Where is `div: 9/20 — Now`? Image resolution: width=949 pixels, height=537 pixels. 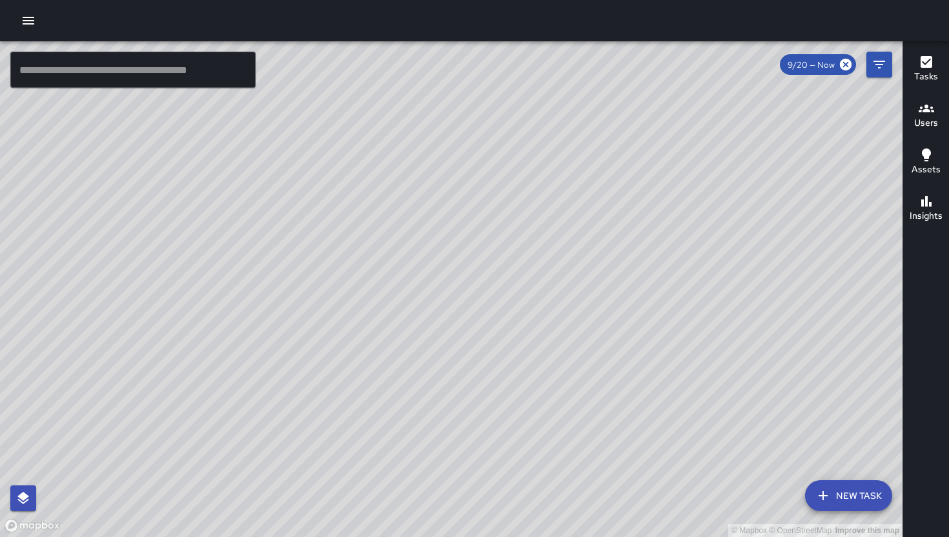
div: 9/20 — Now is located at coordinates (818, 65).